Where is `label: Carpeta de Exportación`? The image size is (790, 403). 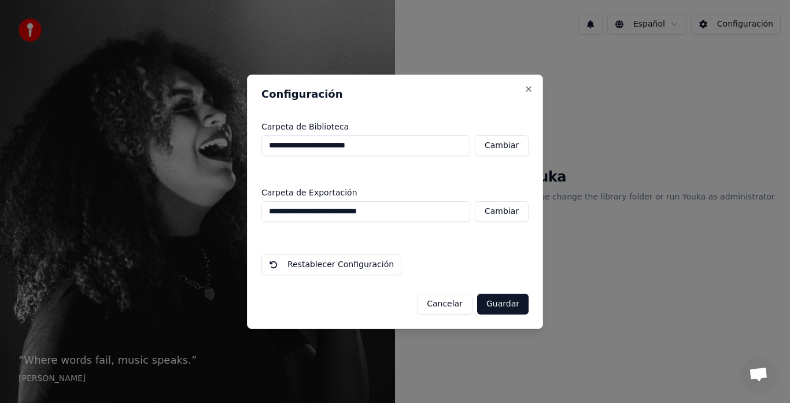 label: Carpeta de Exportación is located at coordinates (395, 193).